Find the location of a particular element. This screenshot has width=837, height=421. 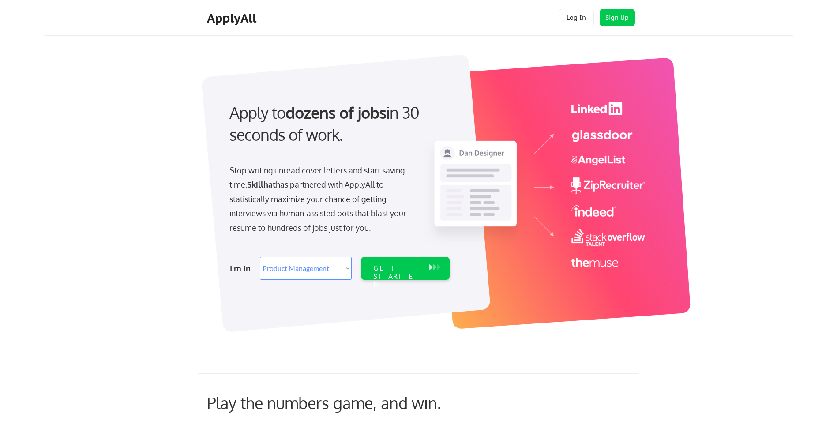

div: Stop writing unread cover letters and start saving time. has partnered with ApplyAll to statistic... is located at coordinates (320, 199).